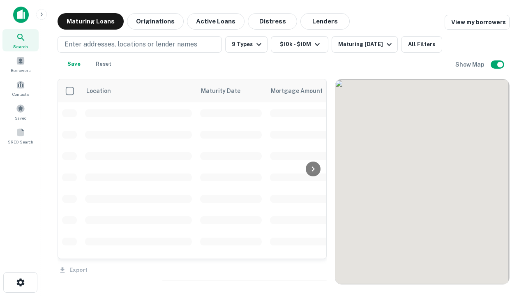 This screenshot has height=296, width=526. I want to click on a: Borrowers, so click(21, 64).